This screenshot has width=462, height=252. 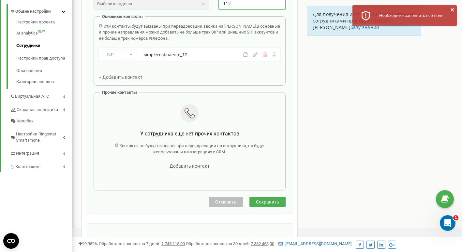 What do you see at coordinates (189, 166) in the screenshot?
I see `span: Добавить контакт` at bounding box center [189, 166].